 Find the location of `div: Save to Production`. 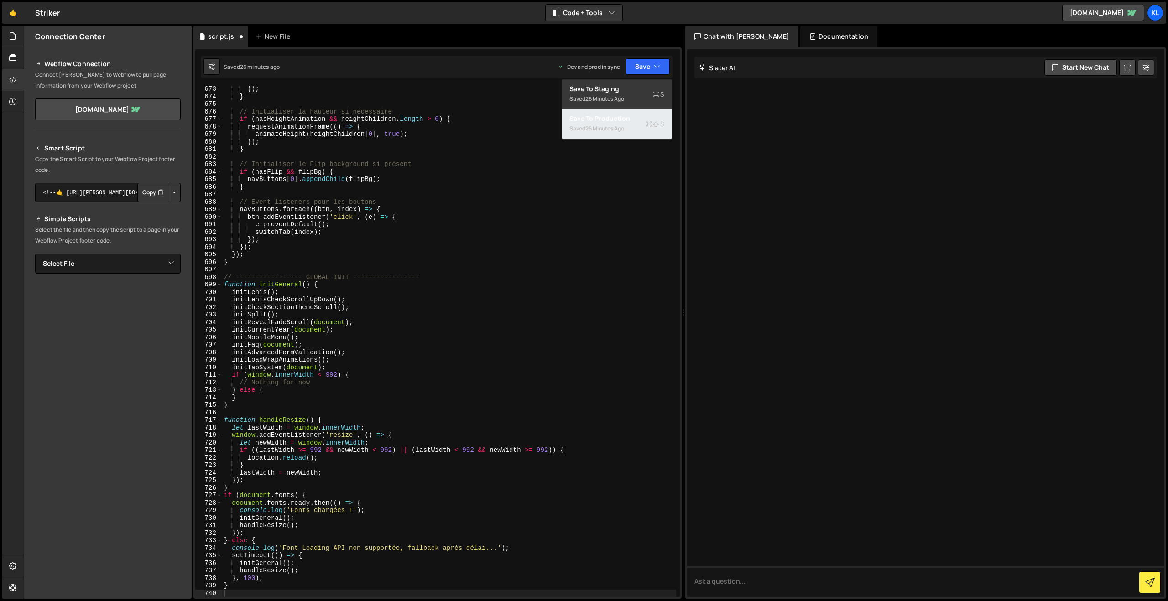

div: Save to Production is located at coordinates (617, 119).